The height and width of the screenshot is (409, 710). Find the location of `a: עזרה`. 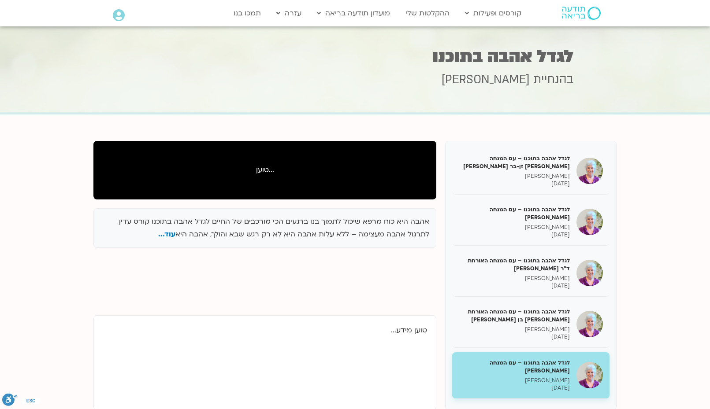

a: עזרה is located at coordinates (289, 13).